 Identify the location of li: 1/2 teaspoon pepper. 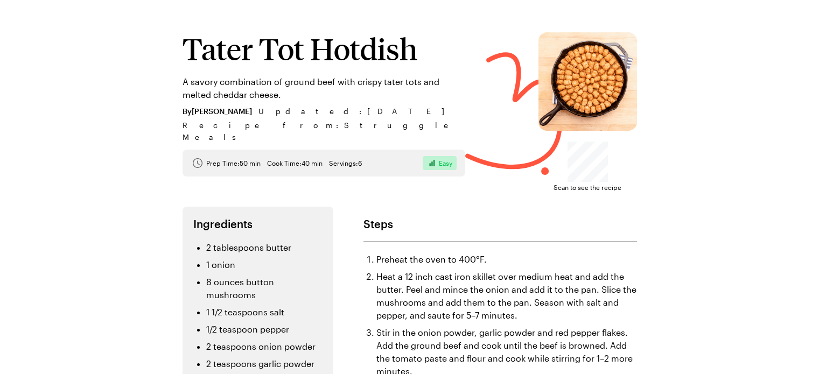
(264, 330).